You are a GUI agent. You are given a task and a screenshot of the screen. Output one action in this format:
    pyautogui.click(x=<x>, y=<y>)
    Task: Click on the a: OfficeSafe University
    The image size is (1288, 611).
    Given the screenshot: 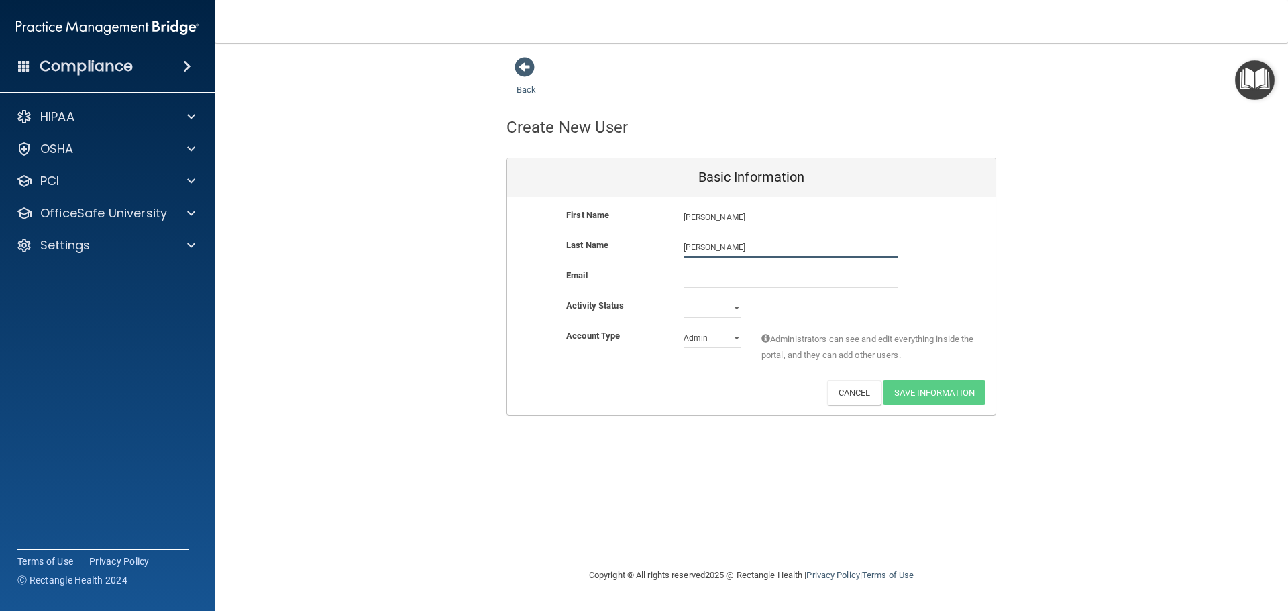 What is the action you would take?
    pyautogui.click(x=105, y=213)
    